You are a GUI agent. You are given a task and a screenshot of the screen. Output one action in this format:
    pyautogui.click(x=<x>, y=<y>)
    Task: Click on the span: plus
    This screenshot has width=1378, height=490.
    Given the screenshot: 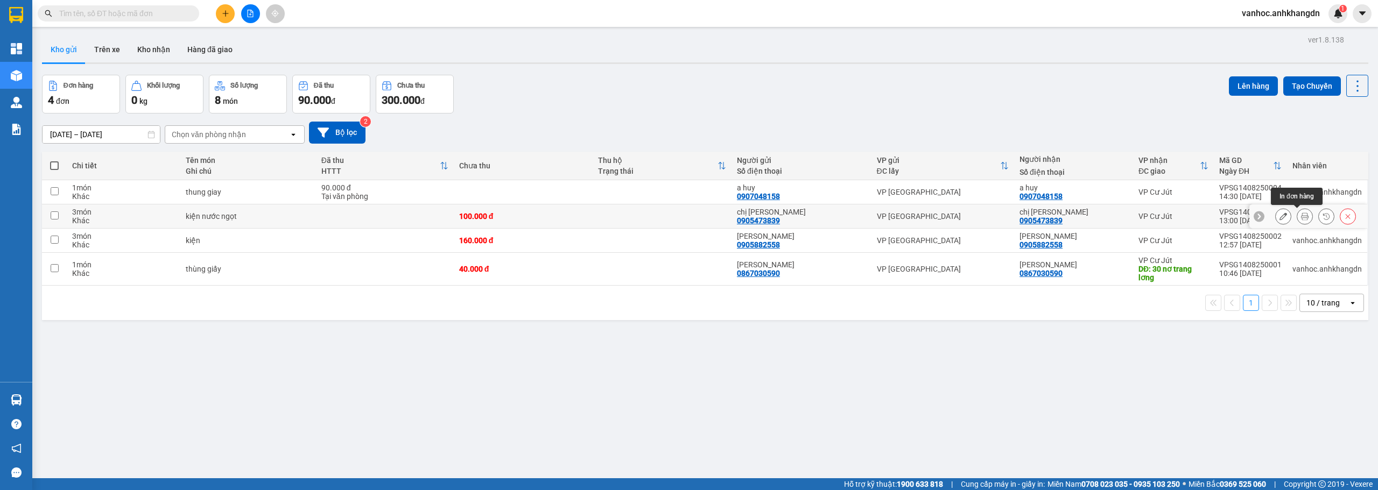 What is the action you would take?
    pyautogui.click(x=226, y=13)
    